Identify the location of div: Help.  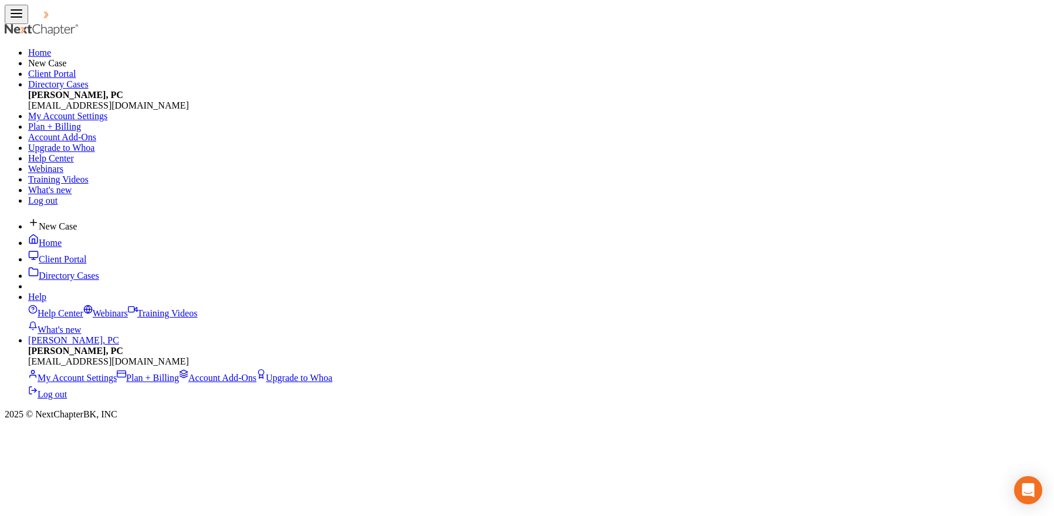
(539, 319).